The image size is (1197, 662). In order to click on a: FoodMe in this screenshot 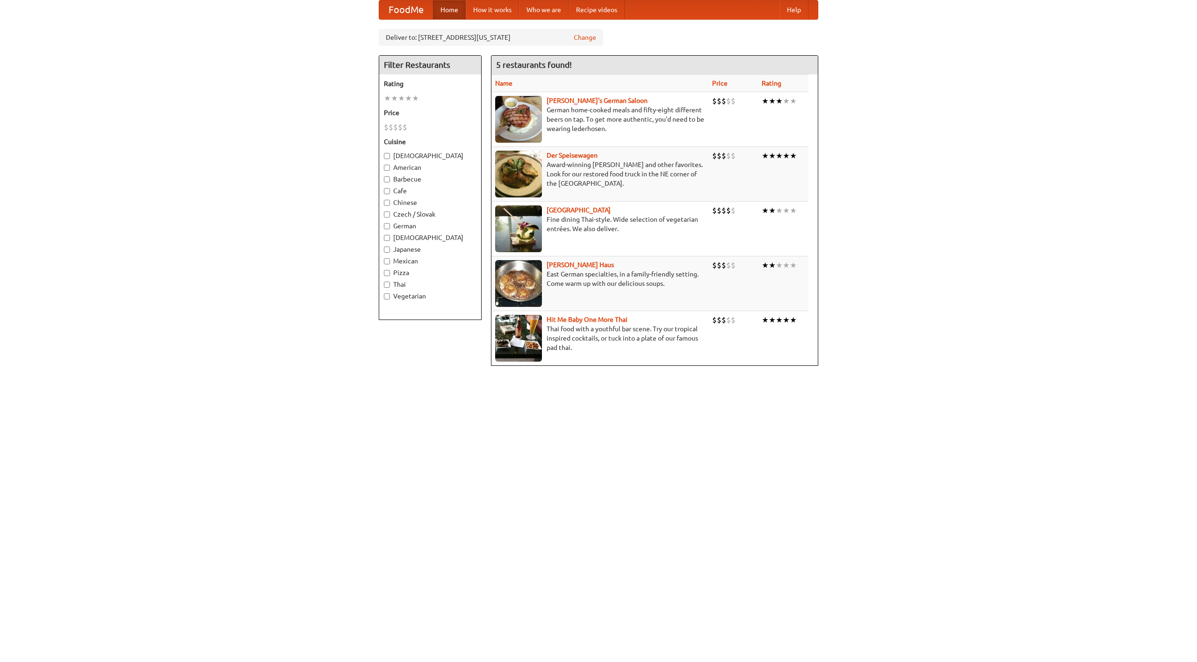, I will do `click(406, 10)`.